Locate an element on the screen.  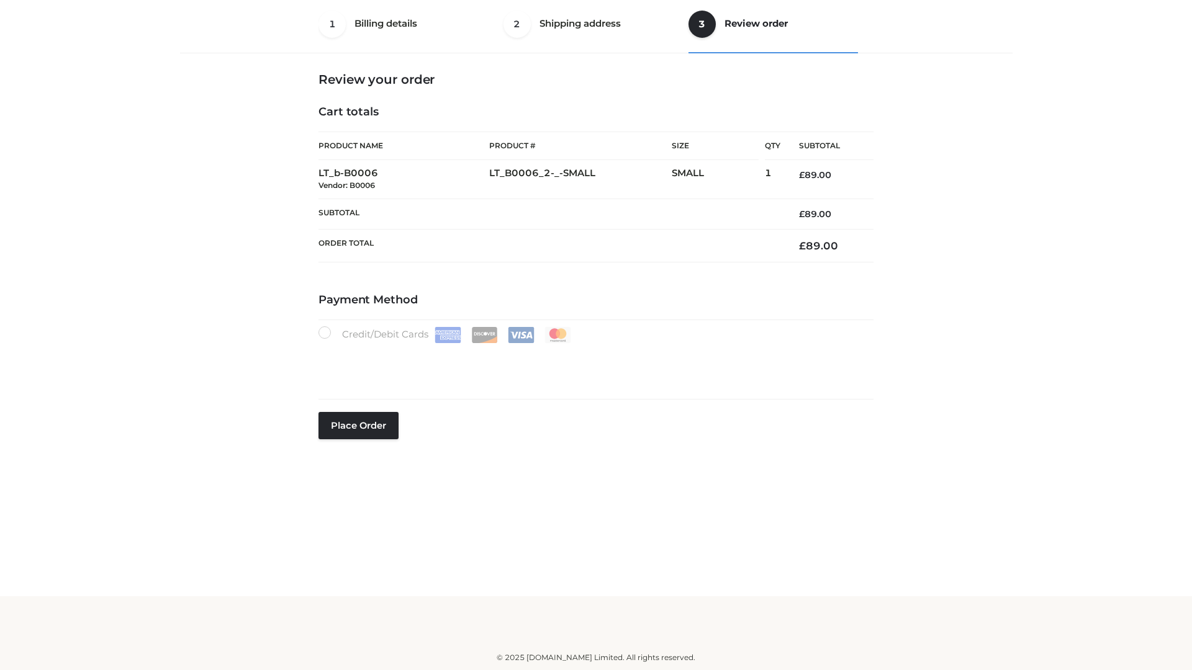
label: Credit/Debit Cards is located at coordinates (445, 335).